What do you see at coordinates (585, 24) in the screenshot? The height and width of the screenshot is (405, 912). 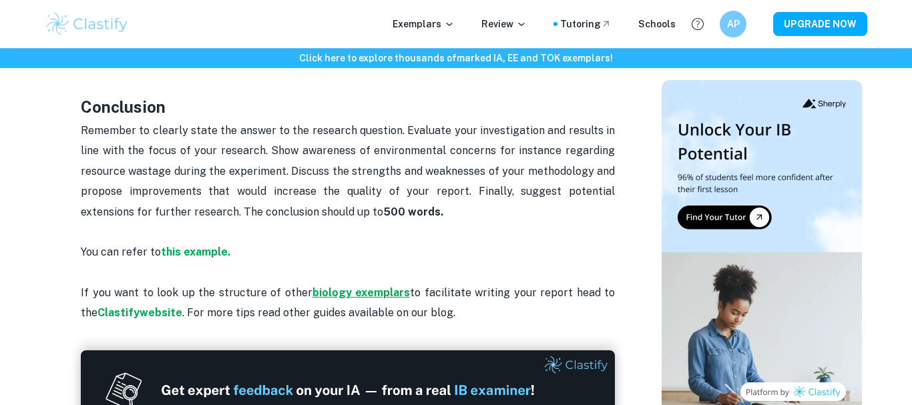 I see `a: Tutoring` at bounding box center [585, 24].